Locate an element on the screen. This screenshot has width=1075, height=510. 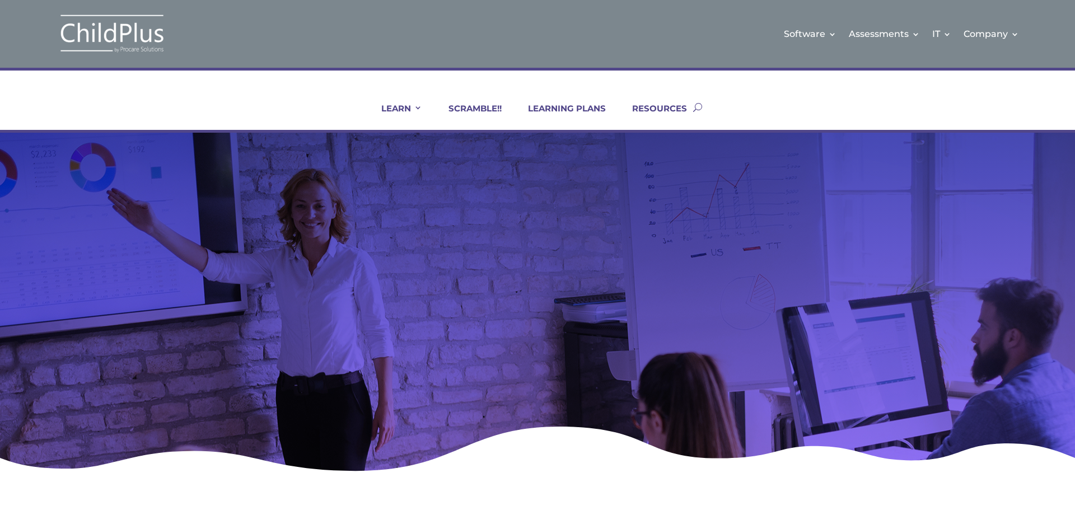
a: IT is located at coordinates (942, 34).